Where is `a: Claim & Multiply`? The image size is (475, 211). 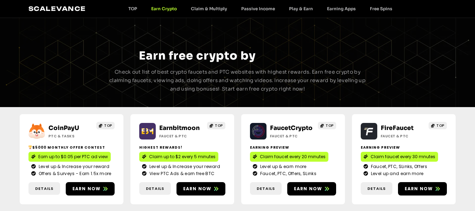
a: Claim & Multiply is located at coordinates (209, 8).